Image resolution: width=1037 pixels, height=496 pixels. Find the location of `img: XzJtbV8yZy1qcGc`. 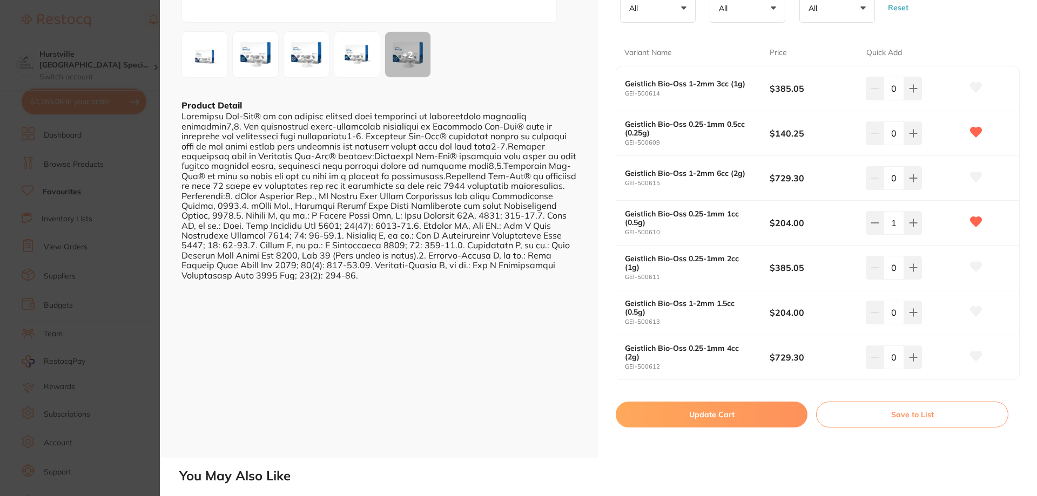

img: XzJtbV8yZy1qcGc is located at coordinates (306, 55).